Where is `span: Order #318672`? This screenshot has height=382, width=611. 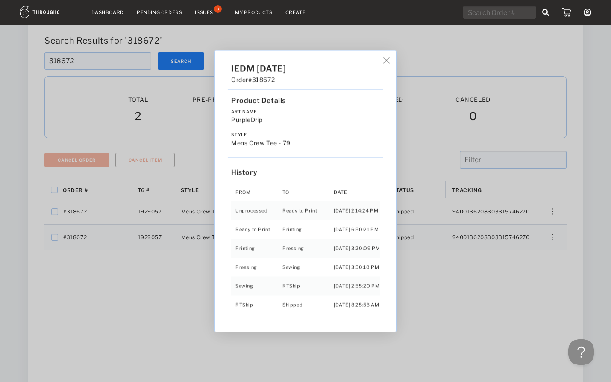 span: Order #318672 is located at coordinates (253, 79).